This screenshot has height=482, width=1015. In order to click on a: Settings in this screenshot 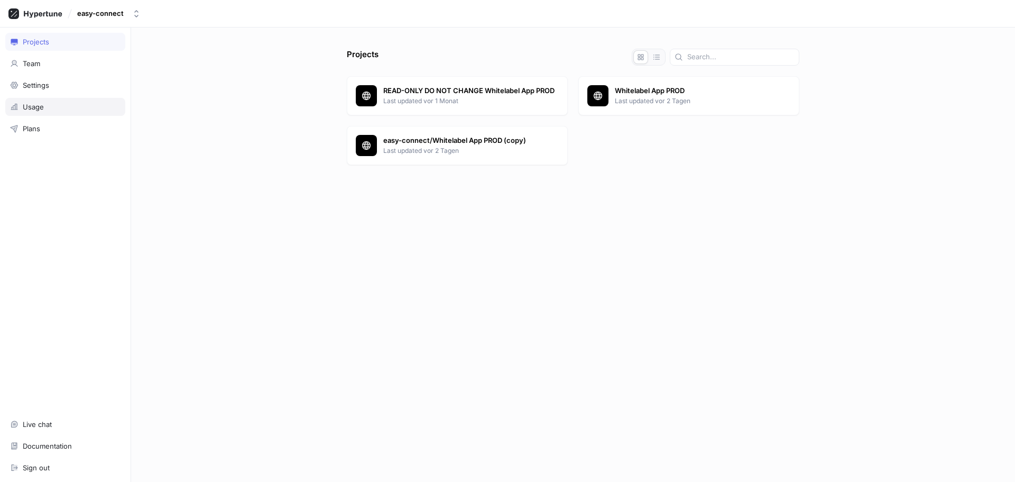, I will do `click(65, 85)`.